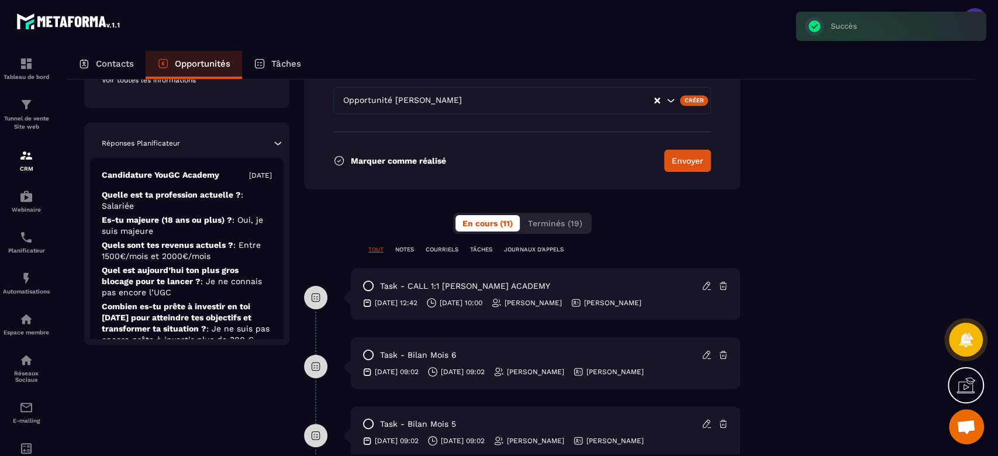 The image size is (998, 456). What do you see at coordinates (277, 65) in the screenshot?
I see `a: Tâches` at bounding box center [277, 65].